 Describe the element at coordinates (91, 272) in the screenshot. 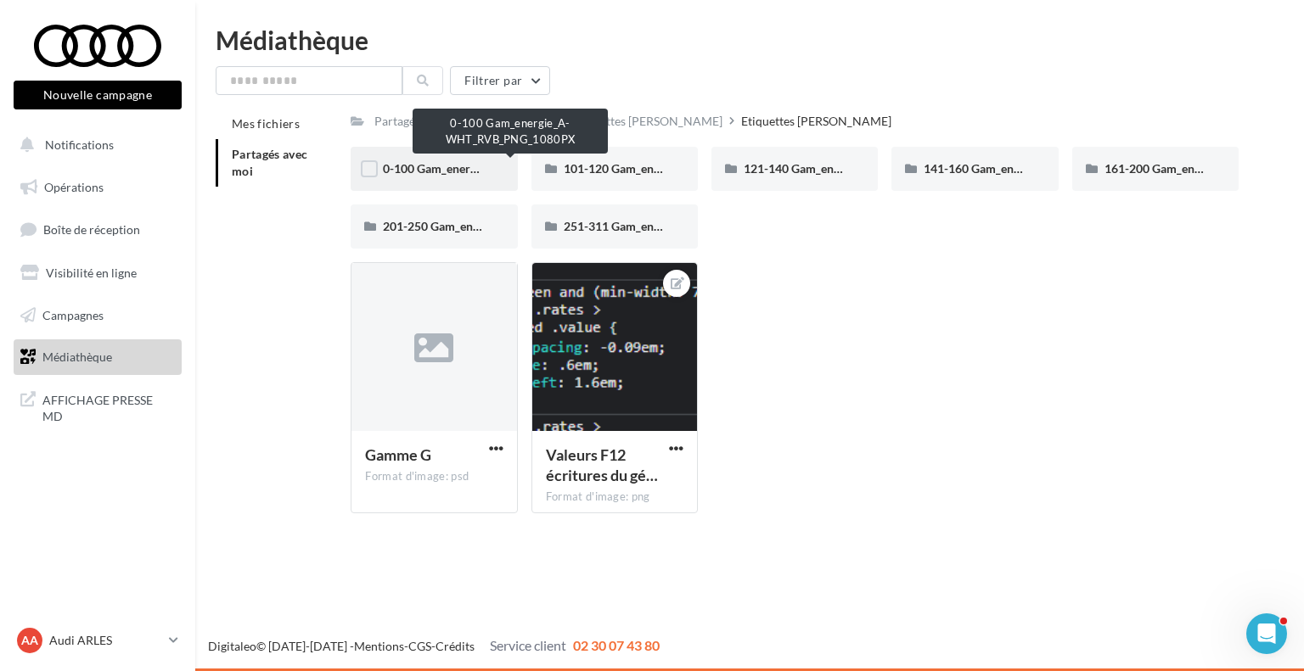

I see `span: Visibilité en ligne` at that location.